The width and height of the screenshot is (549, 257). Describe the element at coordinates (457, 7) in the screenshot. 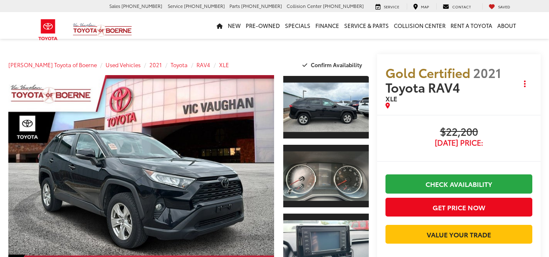

I see `a: Contact` at that location.